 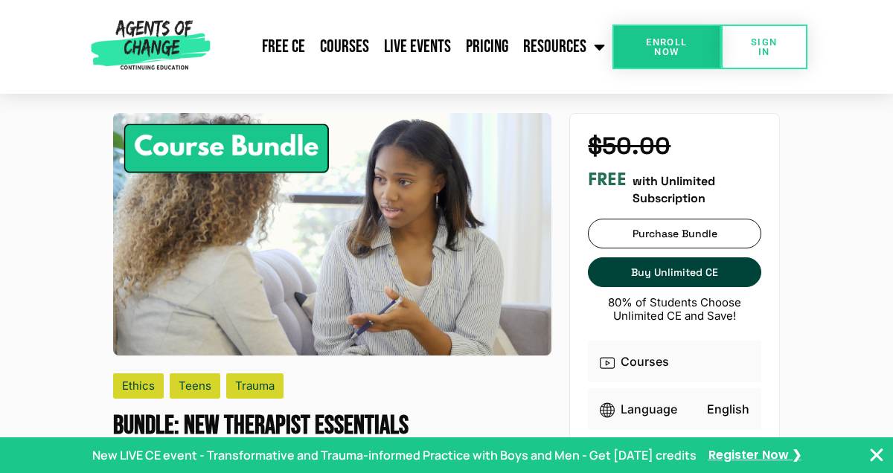 I want to click on a: Register Now ❯, so click(x=755, y=455).